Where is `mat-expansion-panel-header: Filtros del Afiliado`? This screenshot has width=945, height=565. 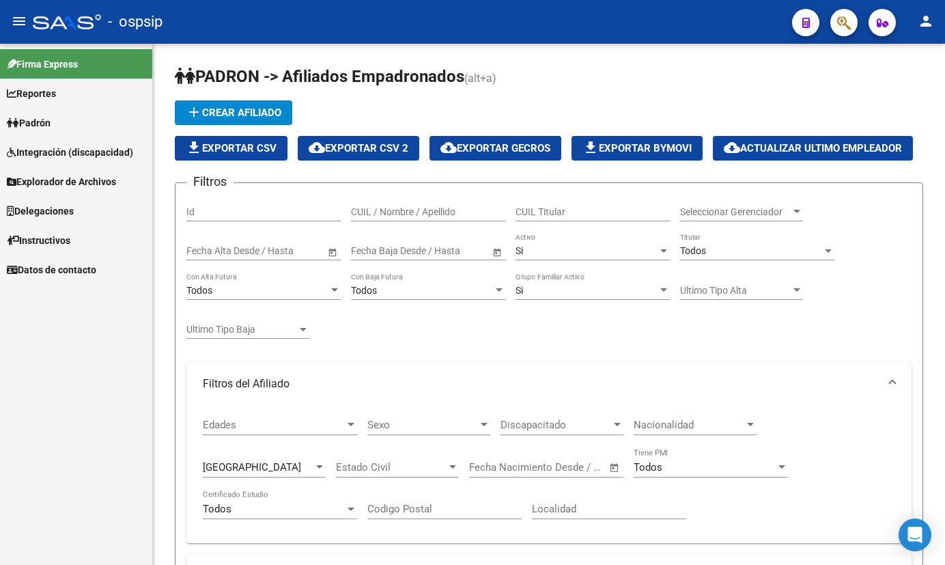
mat-expansion-panel-header: Filtros del Afiliado is located at coordinates (549, 384).